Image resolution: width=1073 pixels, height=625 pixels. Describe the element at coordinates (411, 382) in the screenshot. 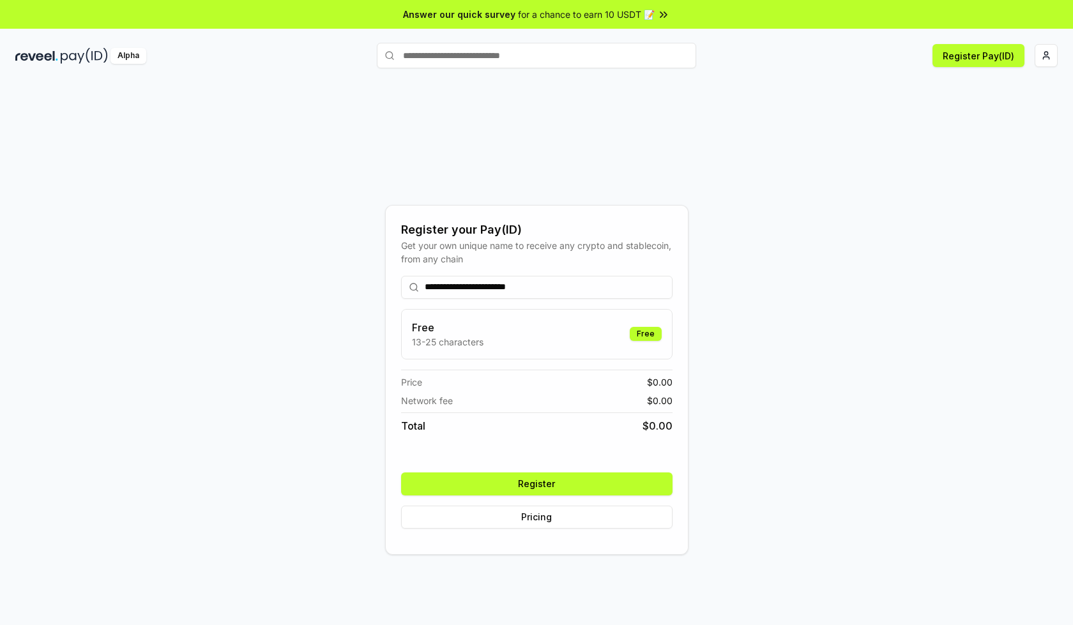

I see `span: Price` at that location.